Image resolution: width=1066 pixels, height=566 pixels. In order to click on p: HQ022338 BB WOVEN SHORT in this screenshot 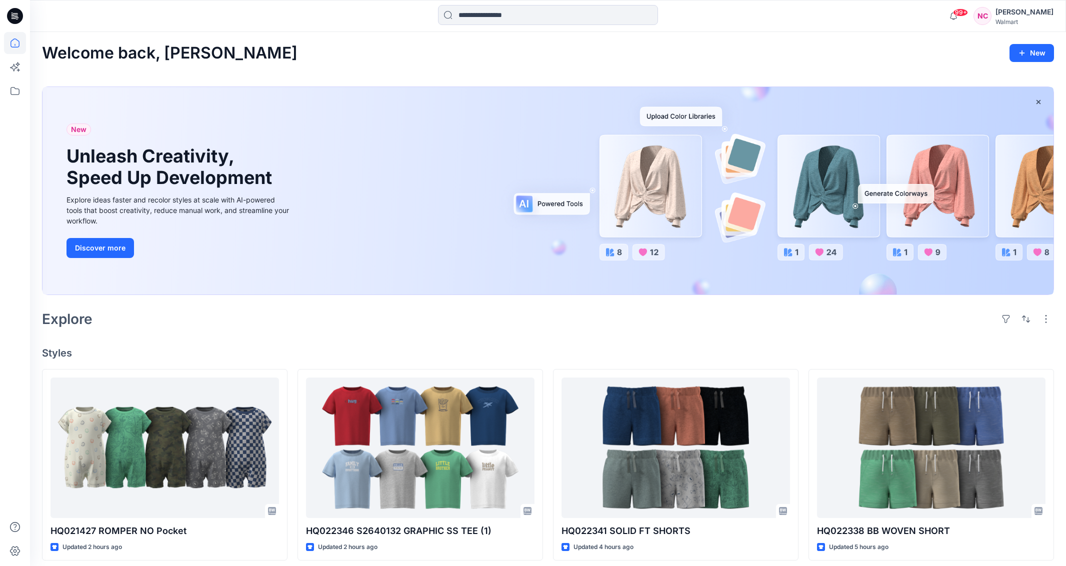, I will do `click(931, 531)`.